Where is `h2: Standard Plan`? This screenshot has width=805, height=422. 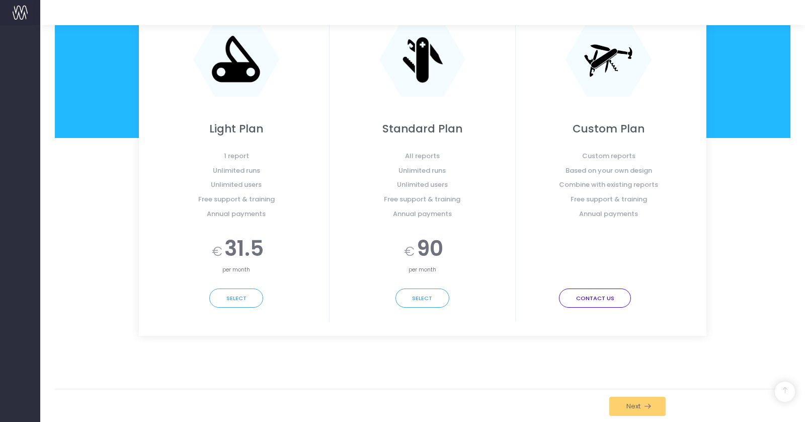
h2: Standard Plan is located at coordinates (422, 129).